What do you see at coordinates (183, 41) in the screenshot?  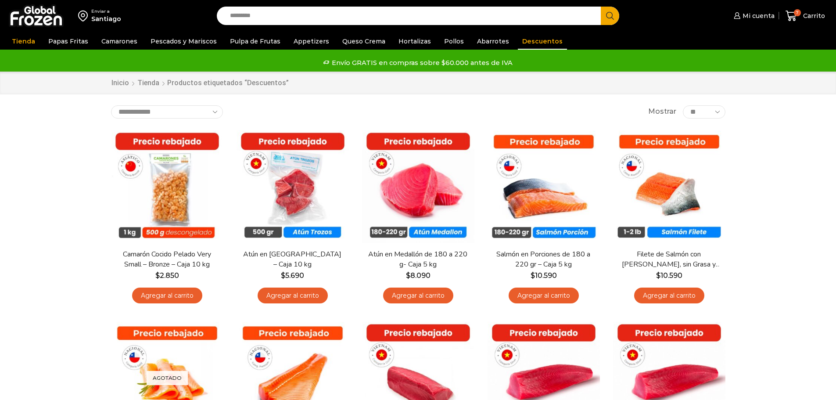 I see `a: Pescados y Mariscos` at bounding box center [183, 41].